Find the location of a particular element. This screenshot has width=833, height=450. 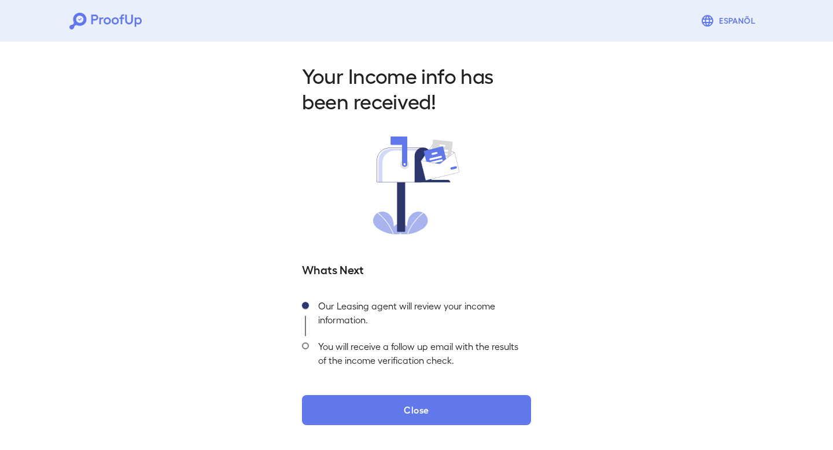

h2: Your Income info has been received! is located at coordinates (416, 88).